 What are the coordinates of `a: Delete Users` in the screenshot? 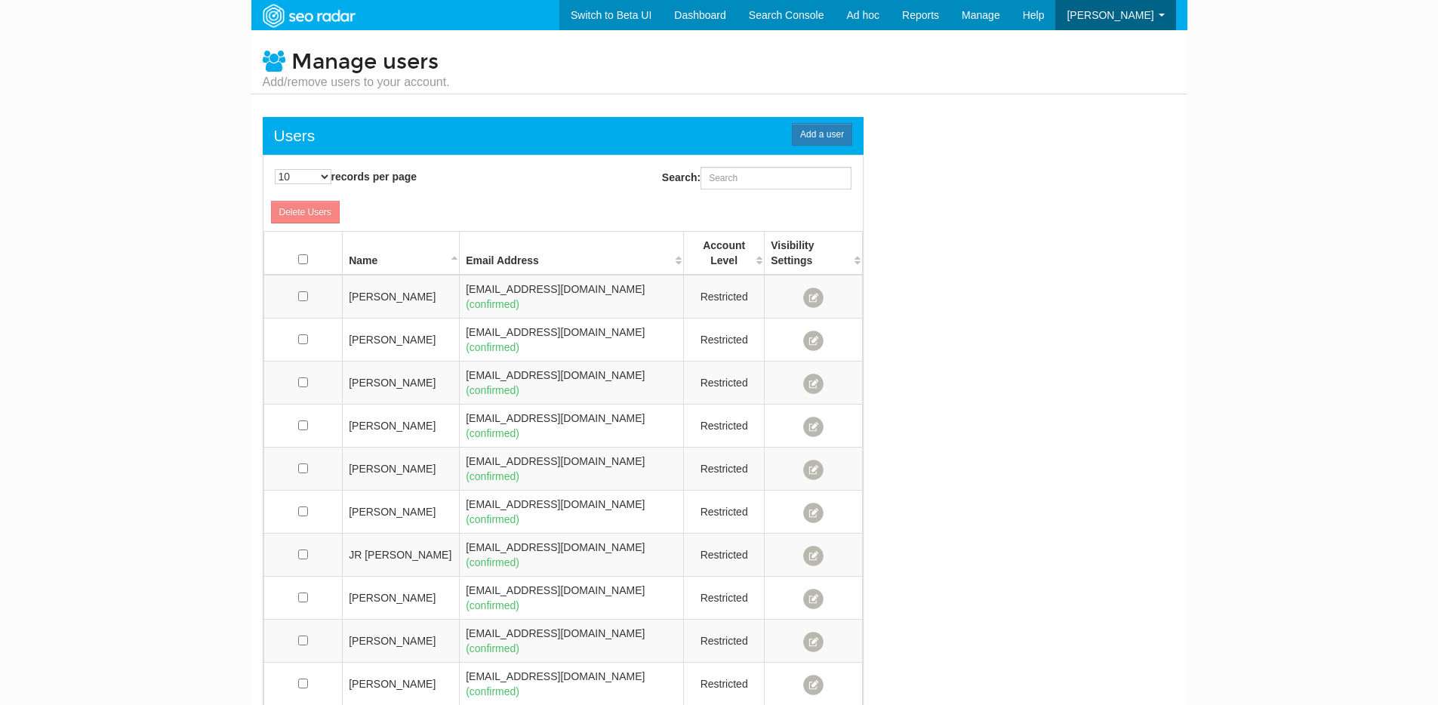 It's located at (305, 212).